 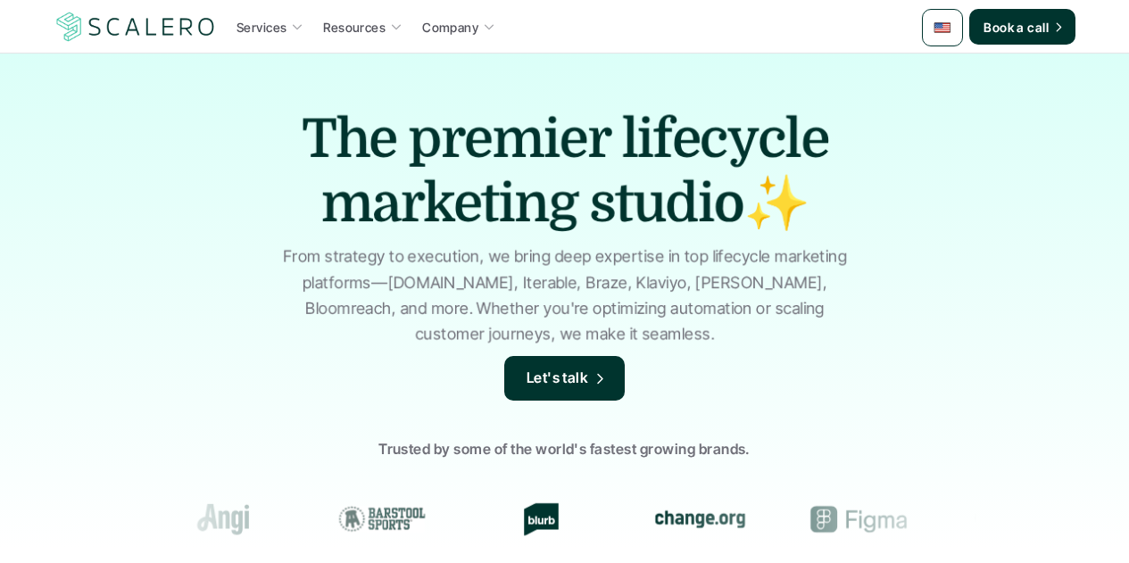 I want to click on a: Let's talk, so click(x=565, y=378).